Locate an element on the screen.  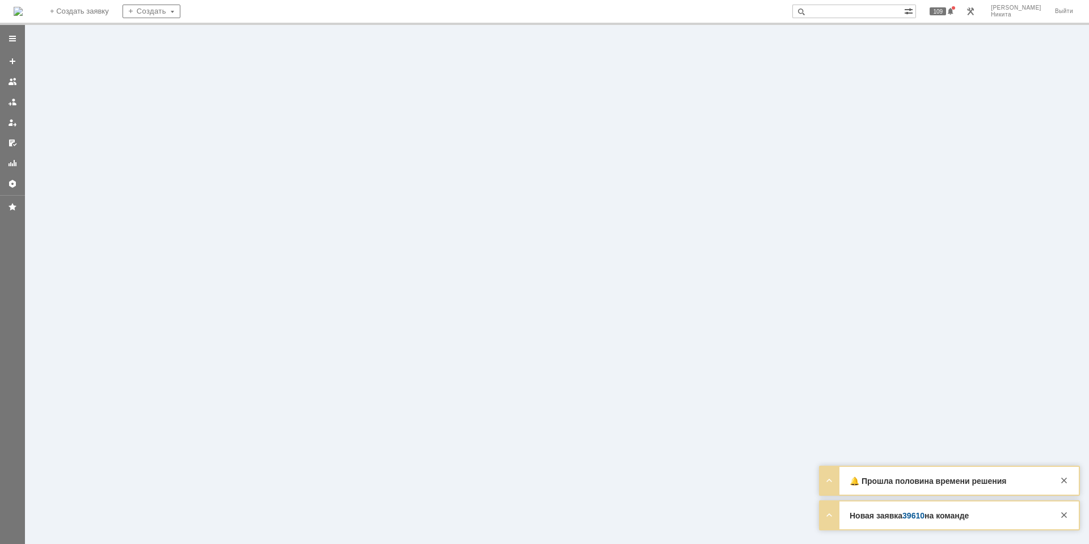
strong: Новая заявка на команде is located at coordinates (909, 516).